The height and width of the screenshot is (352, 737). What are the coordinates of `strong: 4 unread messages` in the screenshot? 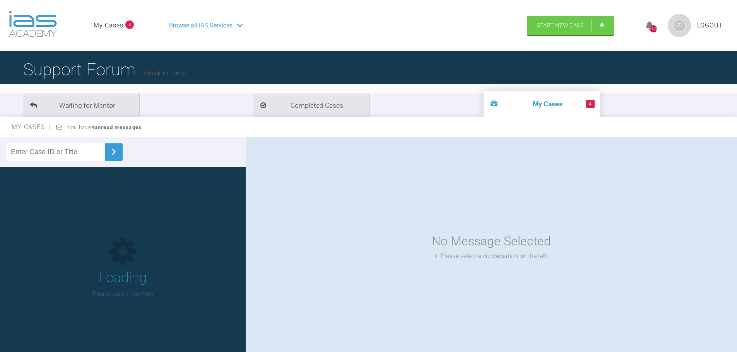 It's located at (116, 127).